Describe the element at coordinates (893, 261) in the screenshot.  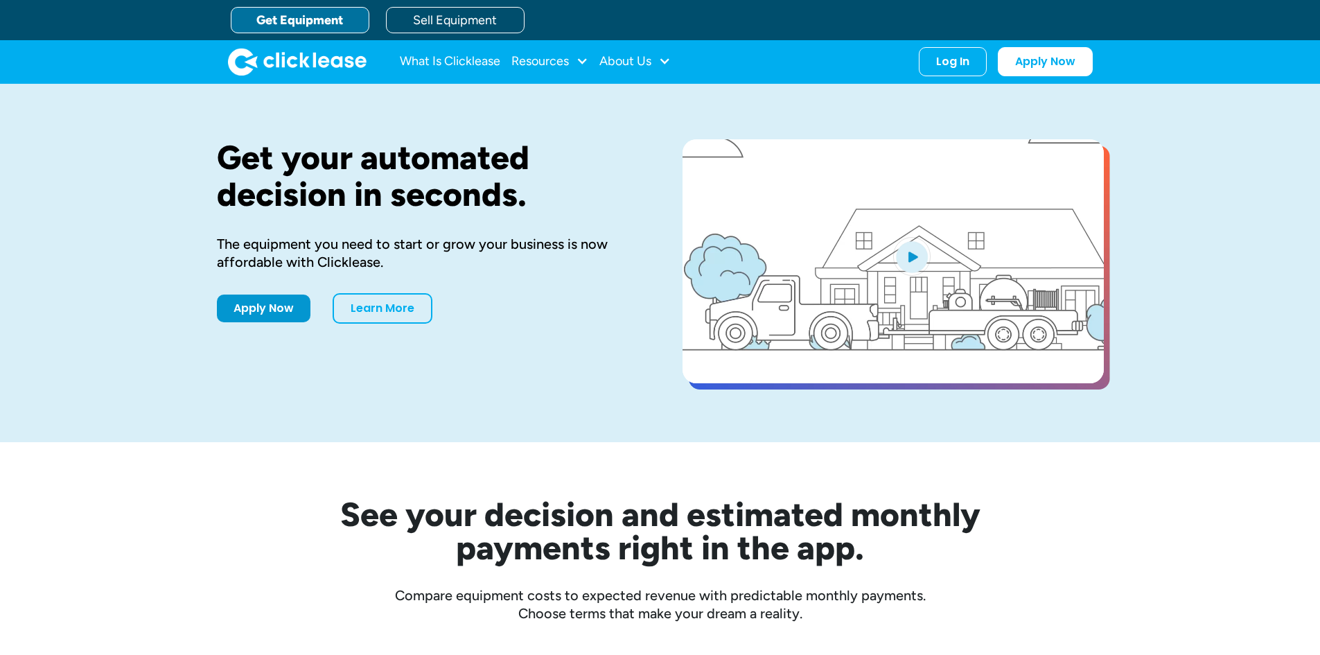
I see `a: open lightbox` at that location.